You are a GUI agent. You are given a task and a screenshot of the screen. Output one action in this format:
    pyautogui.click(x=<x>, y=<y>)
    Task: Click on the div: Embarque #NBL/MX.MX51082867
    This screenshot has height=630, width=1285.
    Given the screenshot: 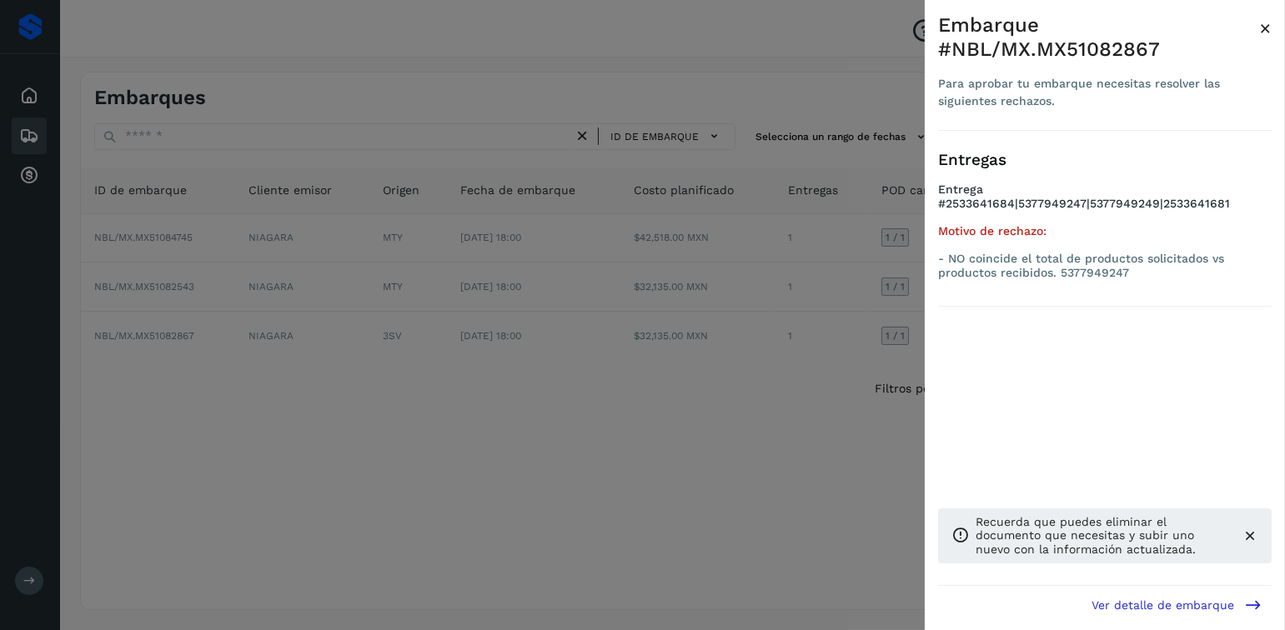 What is the action you would take?
    pyautogui.click(x=1098, y=38)
    